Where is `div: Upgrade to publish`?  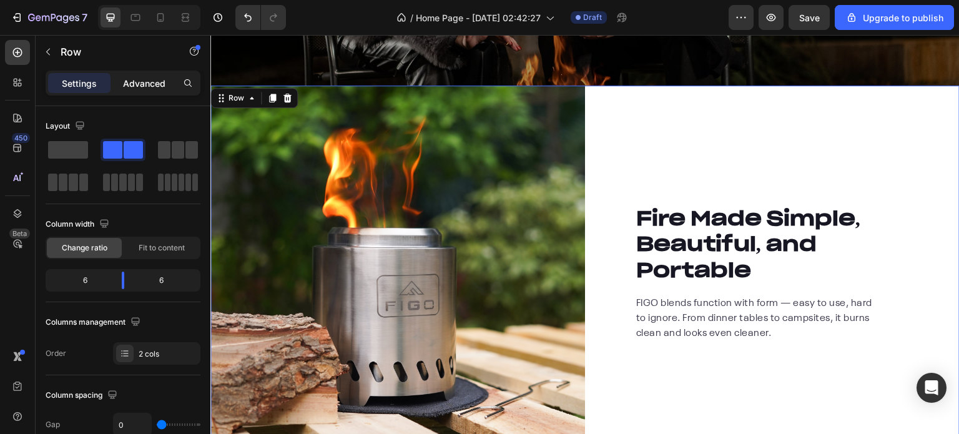 div: Upgrade to publish is located at coordinates (894, 17).